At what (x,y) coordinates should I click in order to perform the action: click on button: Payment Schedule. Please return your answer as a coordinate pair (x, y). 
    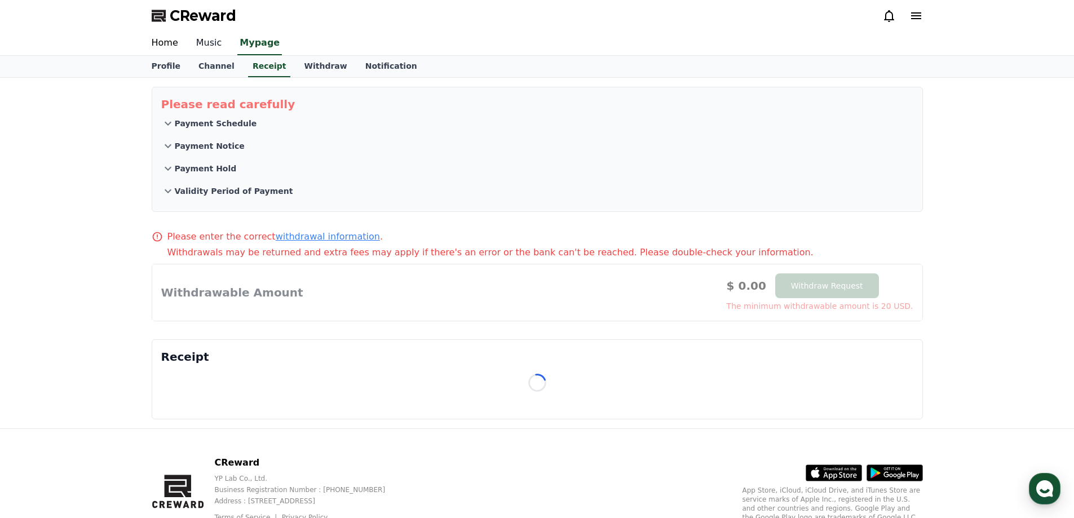
    Looking at the image, I should click on (537, 123).